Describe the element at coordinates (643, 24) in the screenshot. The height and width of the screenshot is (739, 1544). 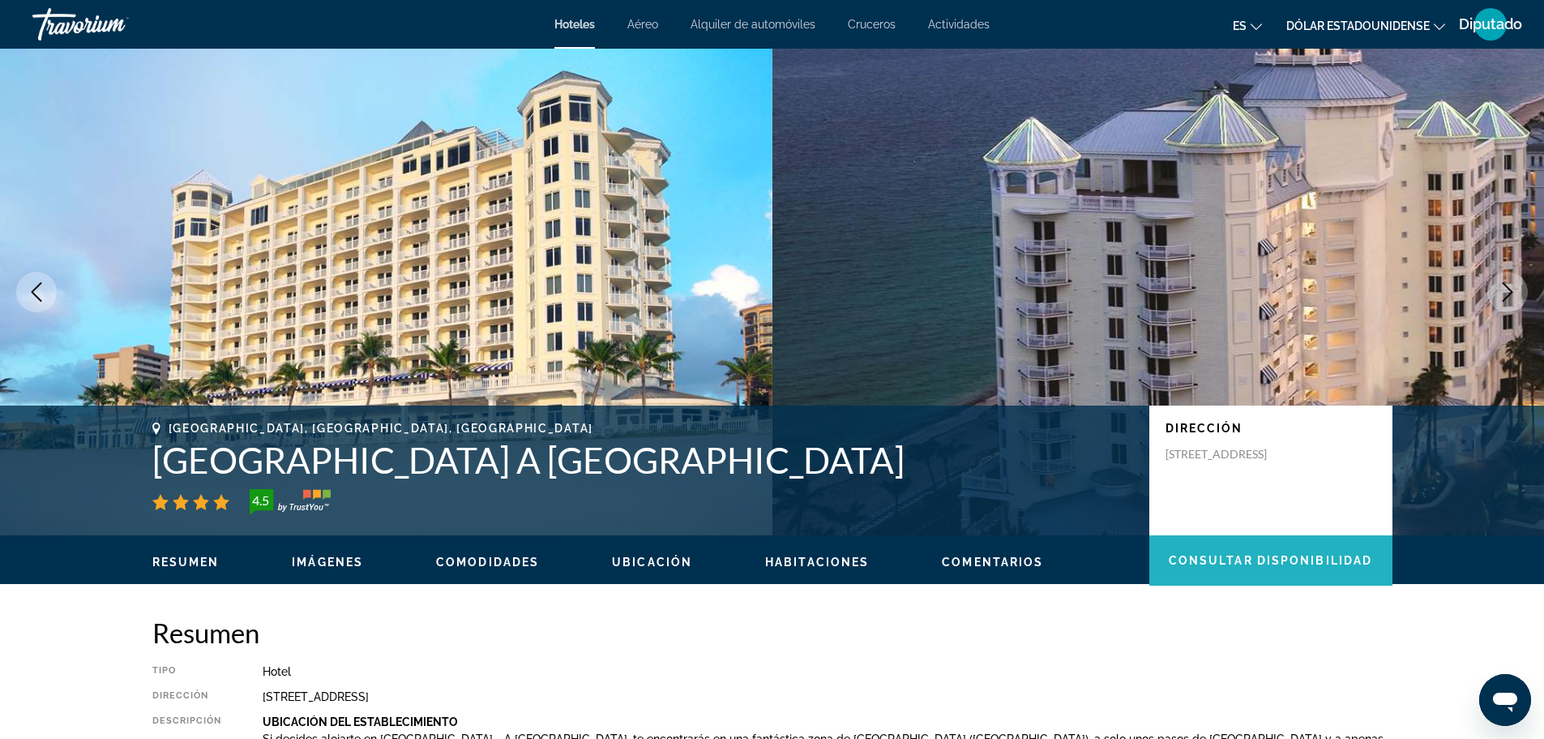
I see `font: Aéreo` at that location.